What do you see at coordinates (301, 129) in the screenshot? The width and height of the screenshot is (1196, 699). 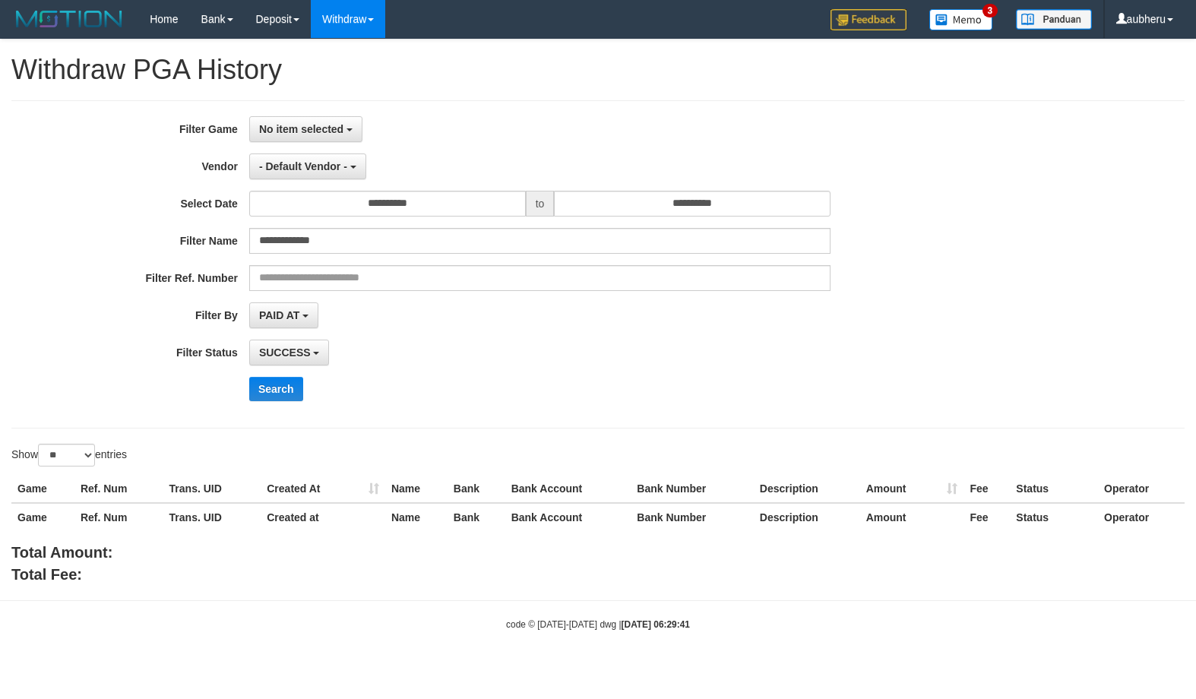 I see `span: No item selected` at bounding box center [301, 129].